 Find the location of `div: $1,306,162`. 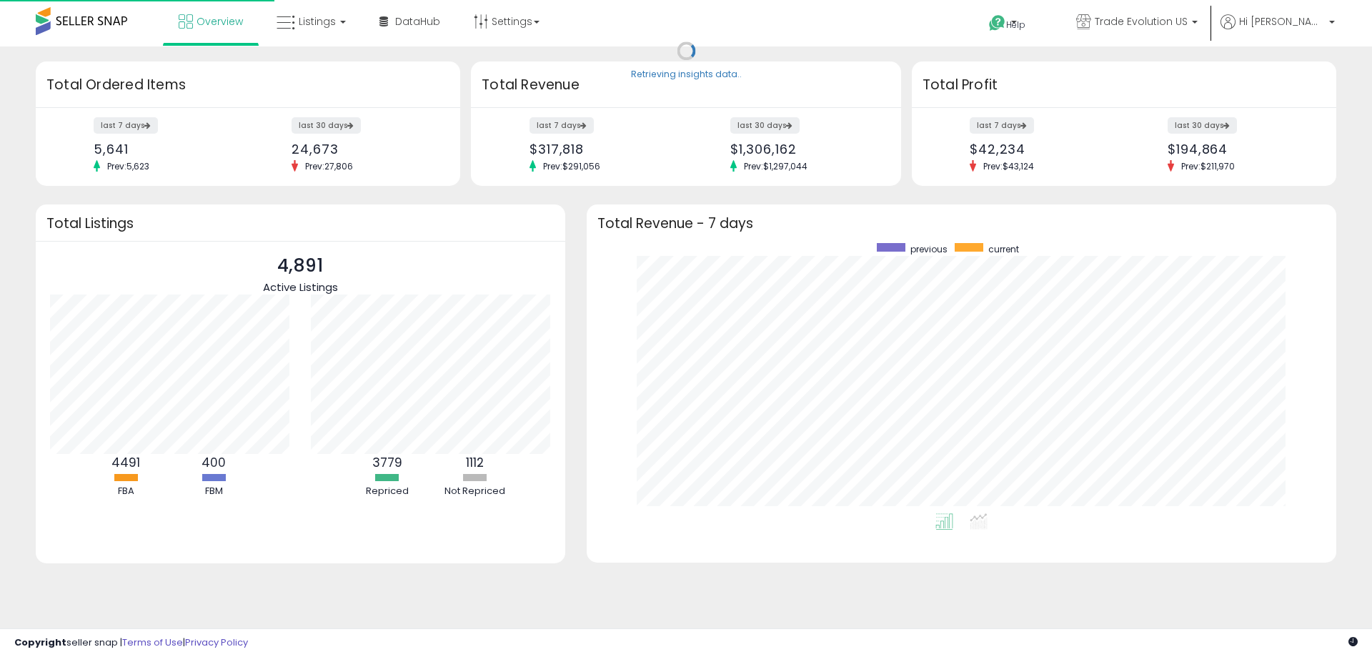

div: $1,306,162 is located at coordinates (803, 149).